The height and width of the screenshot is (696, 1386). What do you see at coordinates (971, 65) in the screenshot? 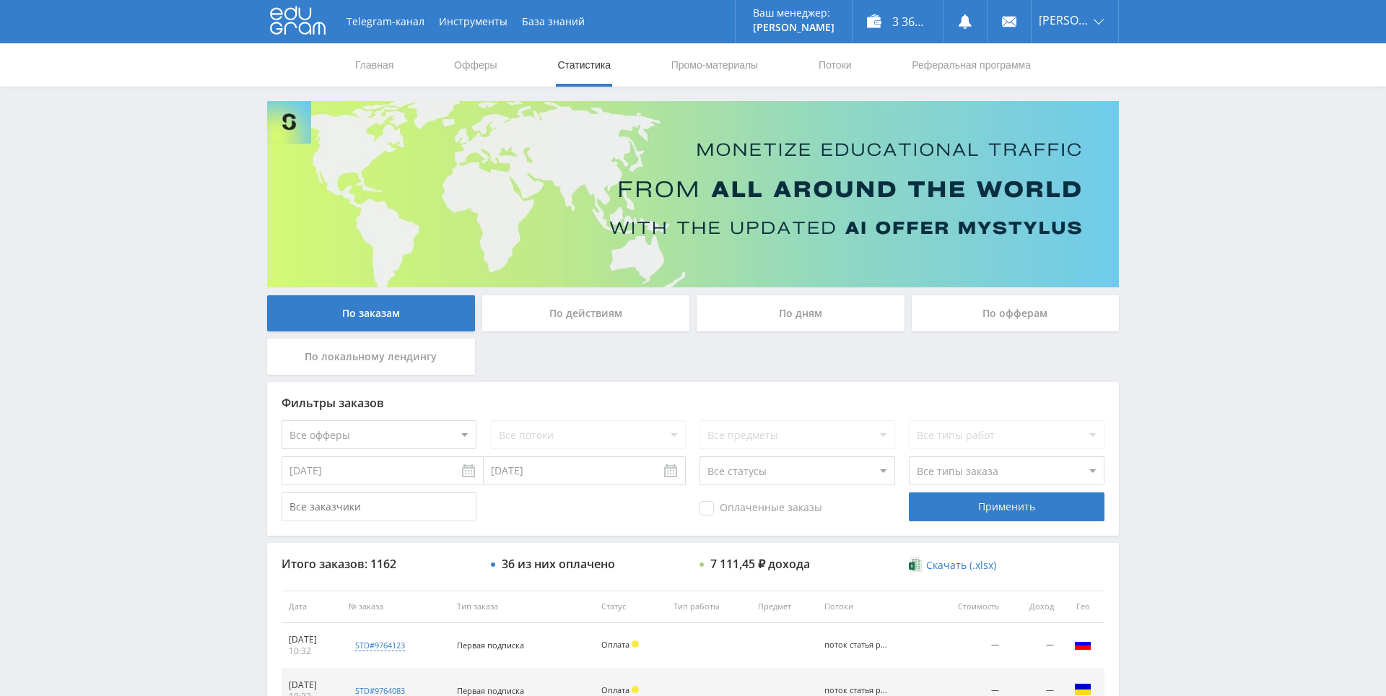
I see `a: Реферальная программа` at bounding box center [971, 65].